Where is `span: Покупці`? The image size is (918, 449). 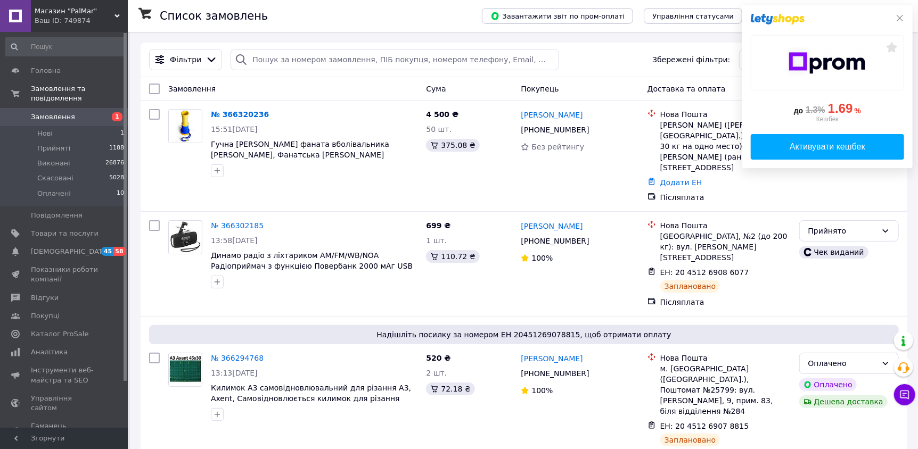
span: Покупці is located at coordinates (45, 316).